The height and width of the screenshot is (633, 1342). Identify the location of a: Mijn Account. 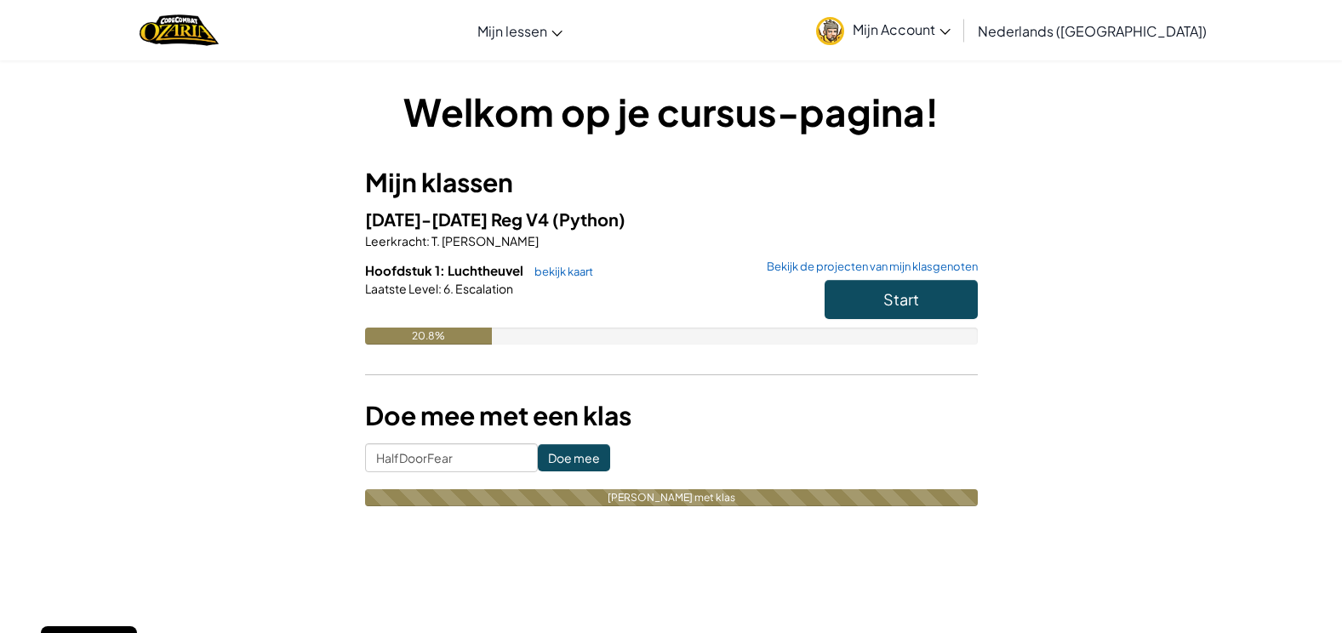
(883, 30).